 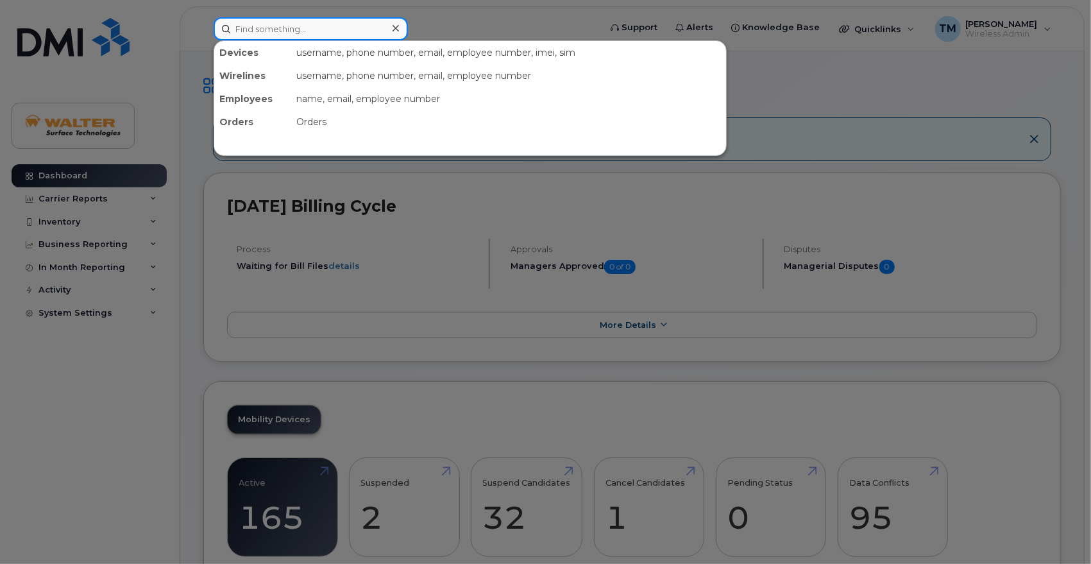 What do you see at coordinates (509, 76) in the screenshot?
I see `div: username, phone number, email, employee number` at bounding box center [509, 76].